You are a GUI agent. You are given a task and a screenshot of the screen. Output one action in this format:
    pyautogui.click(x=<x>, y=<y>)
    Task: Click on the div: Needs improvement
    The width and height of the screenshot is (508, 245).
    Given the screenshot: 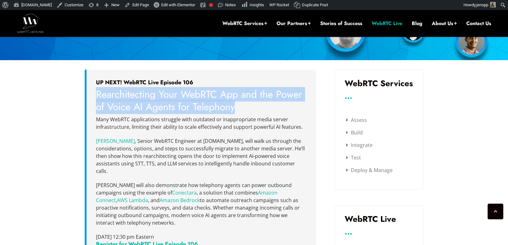 What is the action you would take?
    pyautogui.click(x=211, y=5)
    